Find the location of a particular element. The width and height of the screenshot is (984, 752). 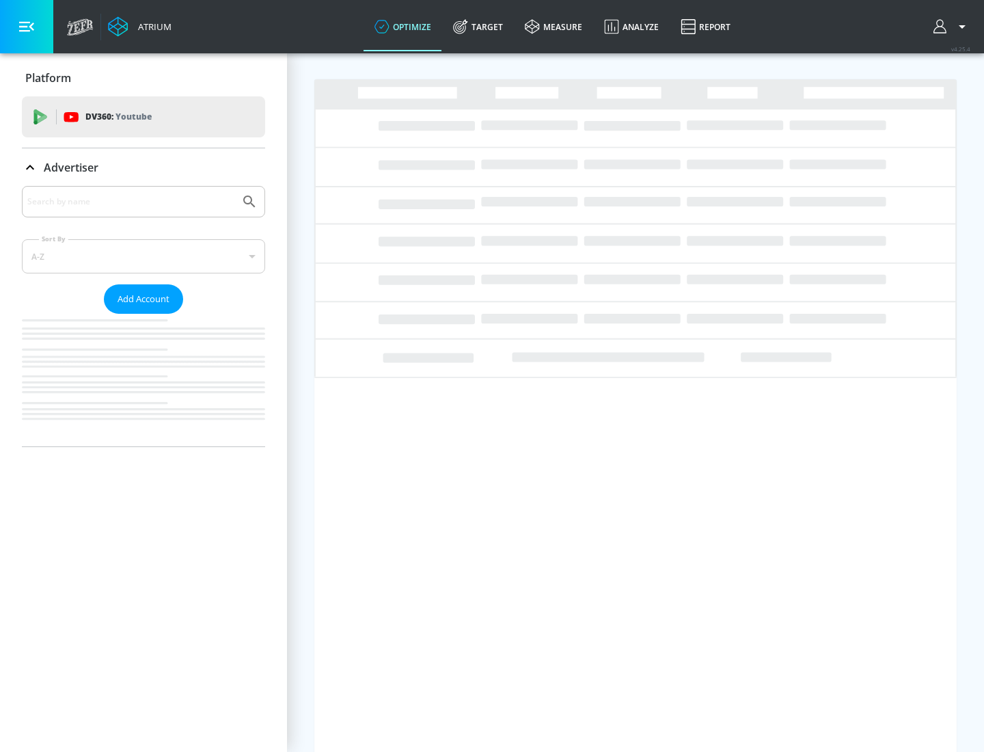

p: DV360: is located at coordinates (118, 117).